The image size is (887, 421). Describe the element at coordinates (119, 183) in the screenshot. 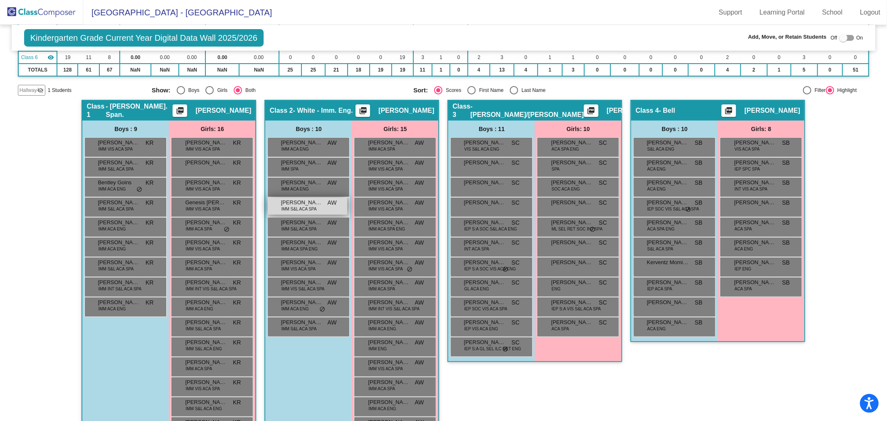

I see `span: Bentley Goins` at that location.